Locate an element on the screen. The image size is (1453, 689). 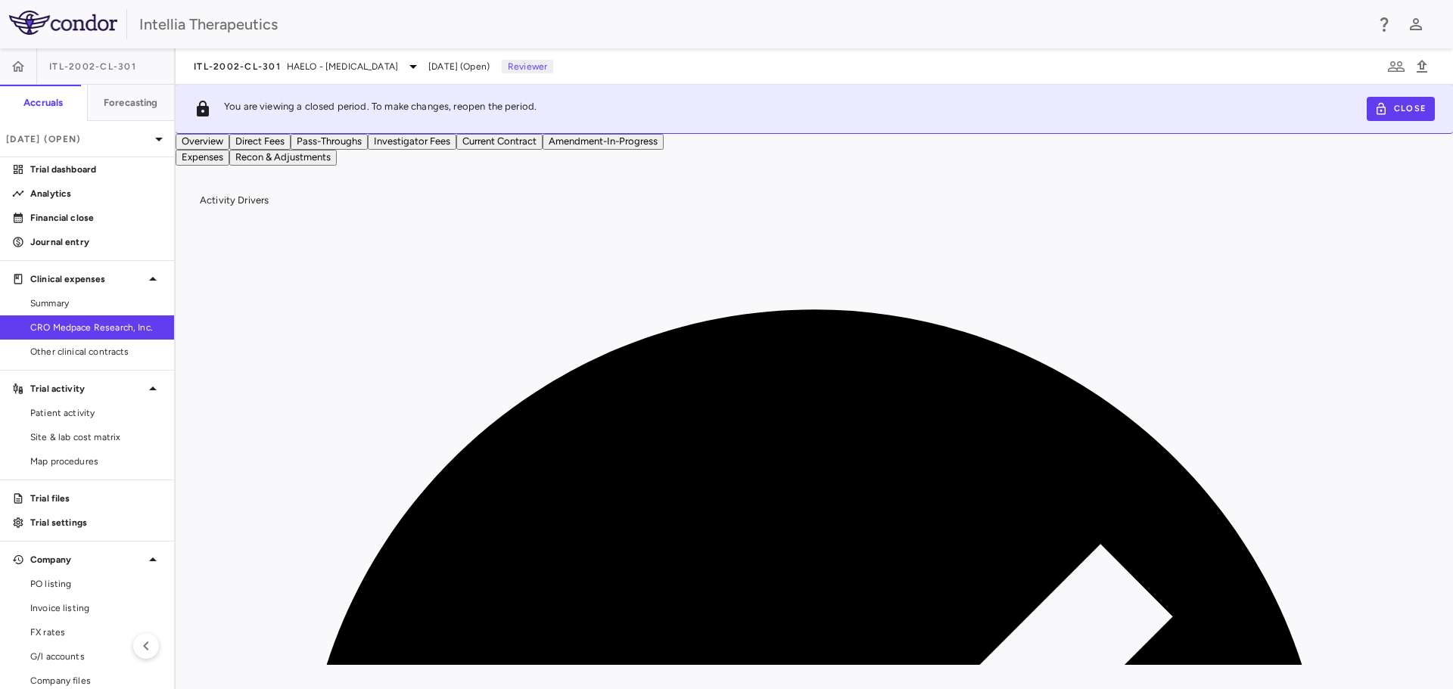
p: You are viewing a closed period. To make changes, reopen the period. is located at coordinates (380, 109).